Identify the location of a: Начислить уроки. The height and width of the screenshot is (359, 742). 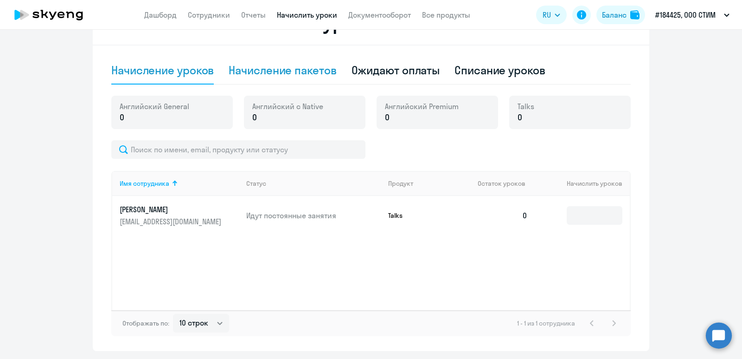
(307, 15).